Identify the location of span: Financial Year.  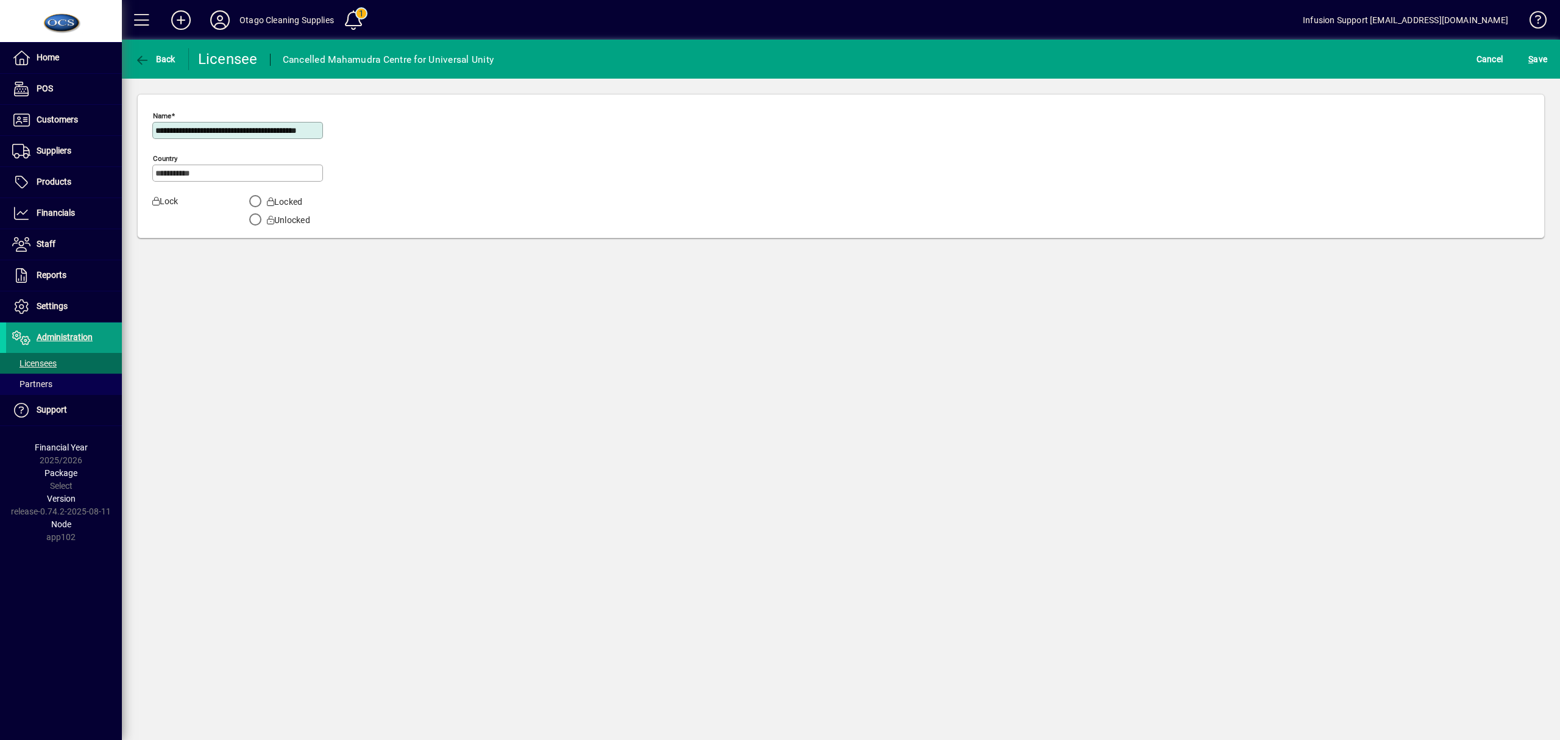
(61, 447).